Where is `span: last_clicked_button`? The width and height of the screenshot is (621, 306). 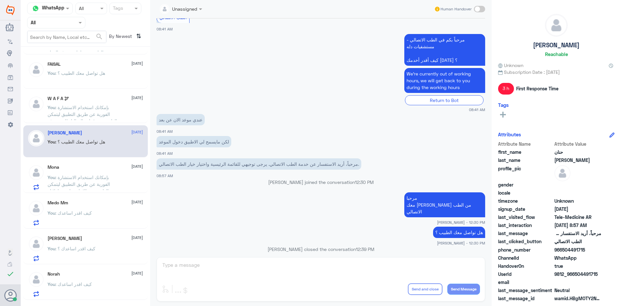
span: last_clicked_button is located at coordinates (526, 241).